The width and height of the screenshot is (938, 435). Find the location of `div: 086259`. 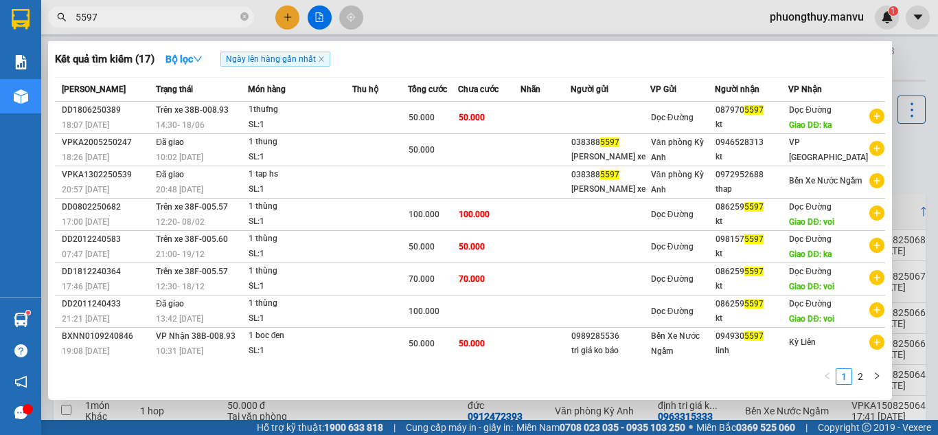

div: 086259 is located at coordinates (752, 207).